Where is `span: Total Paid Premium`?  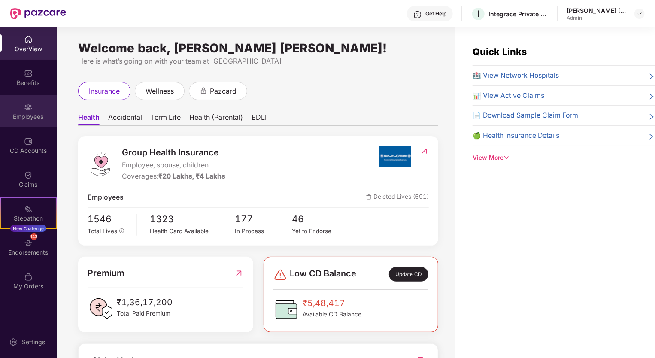 span: Total Paid Premium is located at coordinates (145, 314).